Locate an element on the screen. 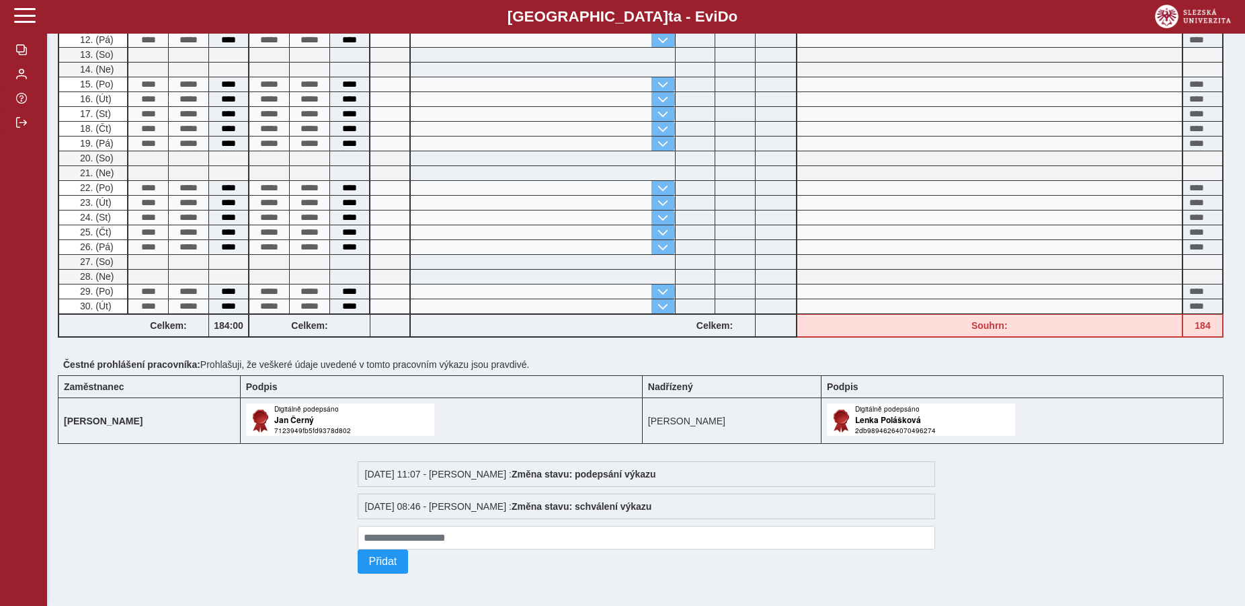  b: Změna stavu: podepsání výkazu is located at coordinates (583, 474).